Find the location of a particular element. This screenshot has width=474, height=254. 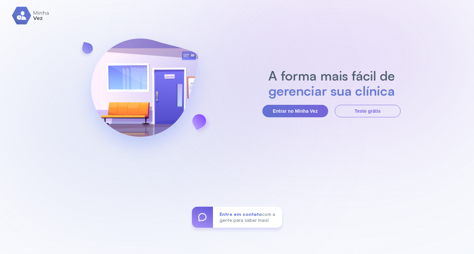

button: Teste grátis is located at coordinates (368, 111).